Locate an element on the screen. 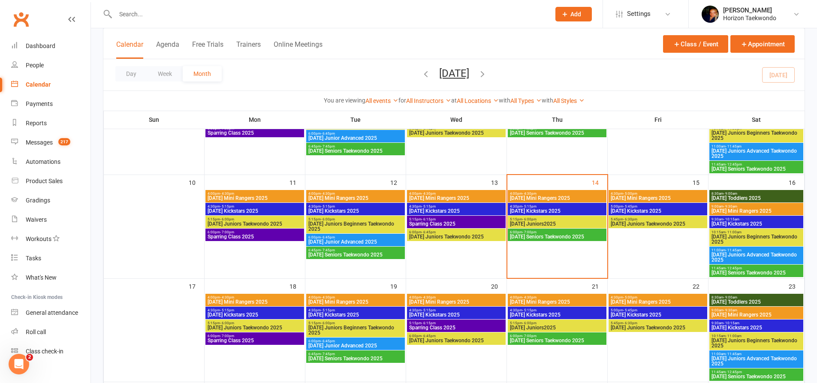  span: Sparring Class 2025 is located at coordinates (456, 328).